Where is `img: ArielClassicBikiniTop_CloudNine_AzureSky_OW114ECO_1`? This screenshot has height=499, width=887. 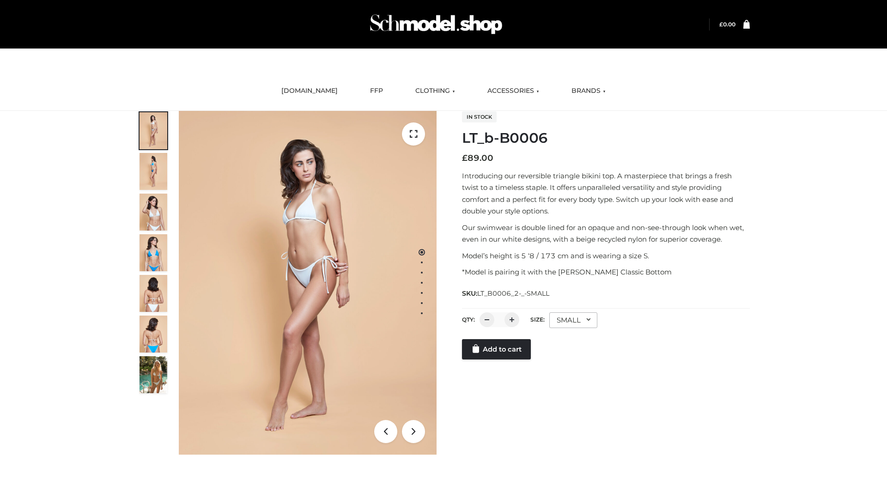
img: ArielClassicBikiniTop_CloudNine_AzureSky_OW114ECO_1 is located at coordinates (308, 283).